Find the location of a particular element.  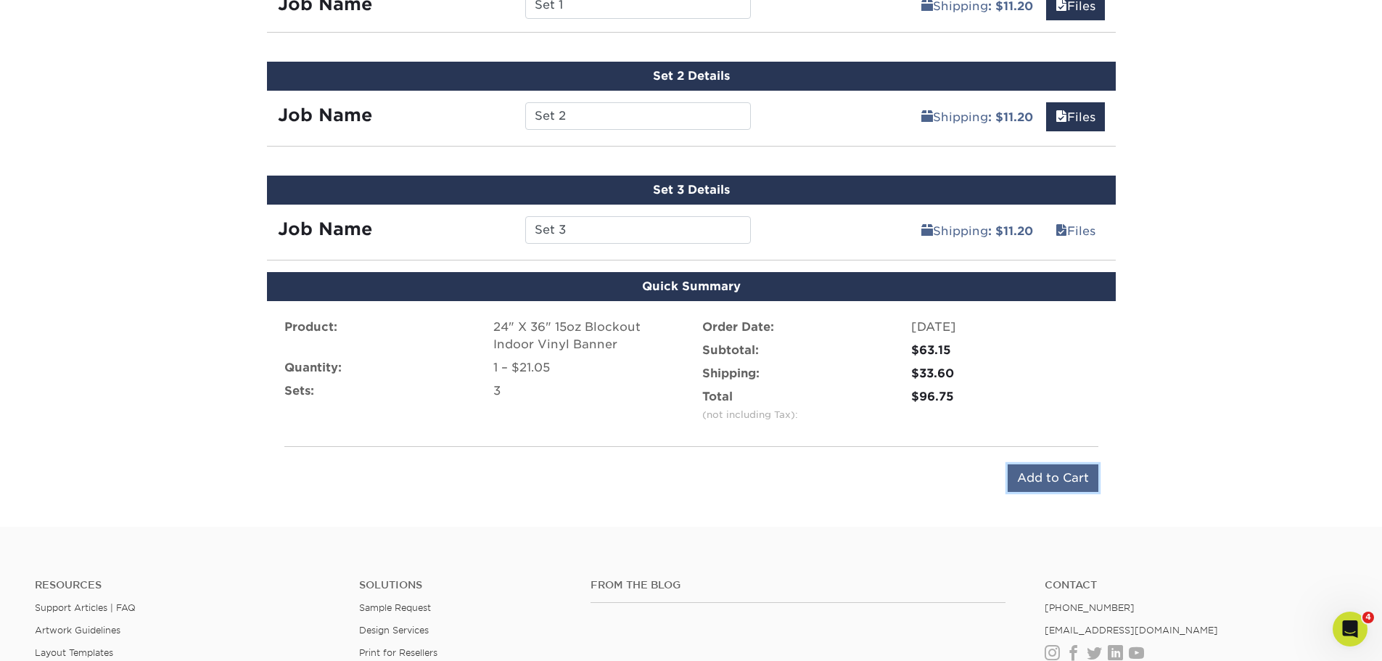

div: Quick Summary is located at coordinates (692, 287).